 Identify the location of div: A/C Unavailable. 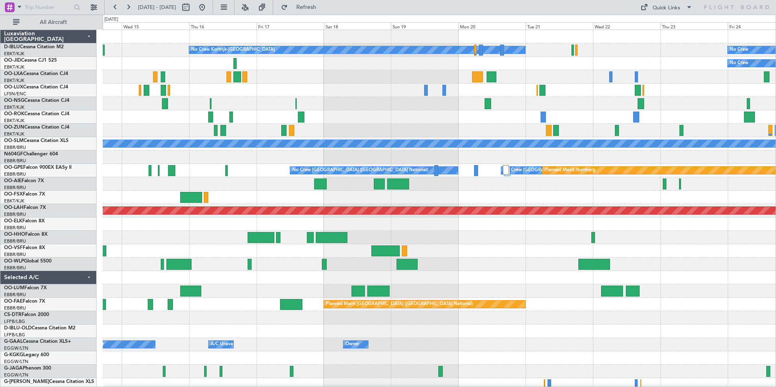
(227, 345).